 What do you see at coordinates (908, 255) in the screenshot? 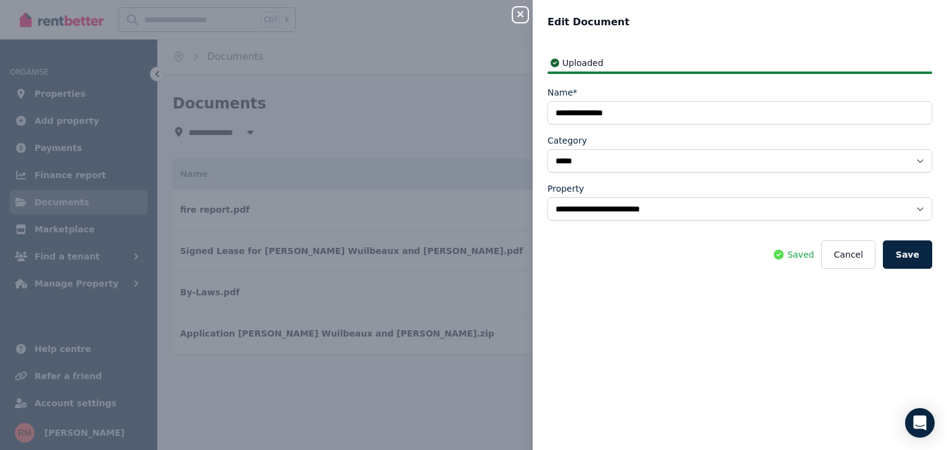
I see `button: Save` at bounding box center [908, 255].